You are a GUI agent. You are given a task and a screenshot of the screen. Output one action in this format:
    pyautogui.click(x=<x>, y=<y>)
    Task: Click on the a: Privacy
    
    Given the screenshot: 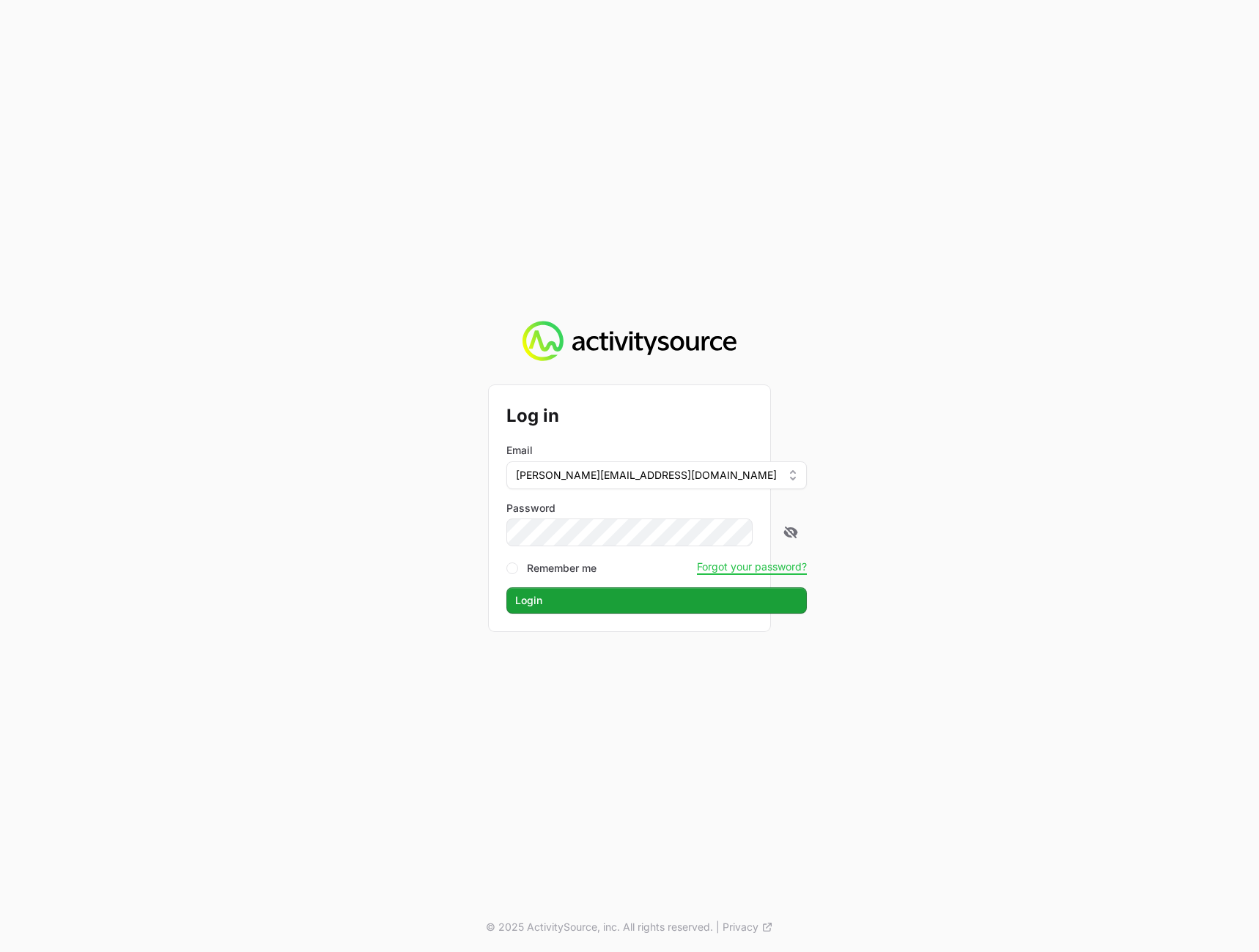 What is the action you would take?
    pyautogui.click(x=747, y=927)
    